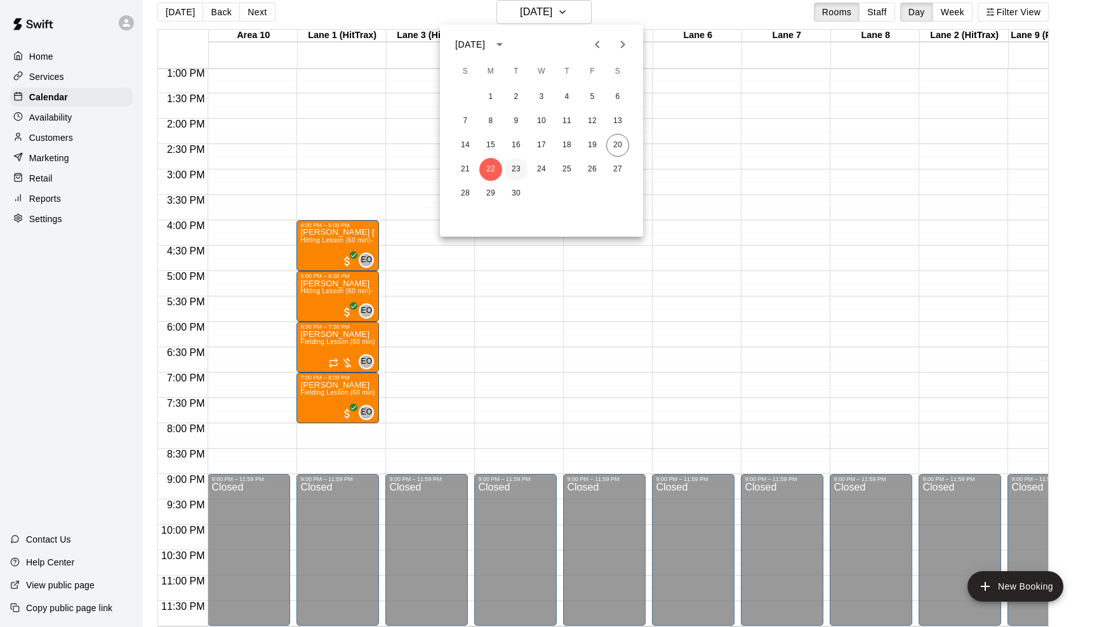  Describe the element at coordinates (465, 194) in the screenshot. I see `button: 28` at that location.